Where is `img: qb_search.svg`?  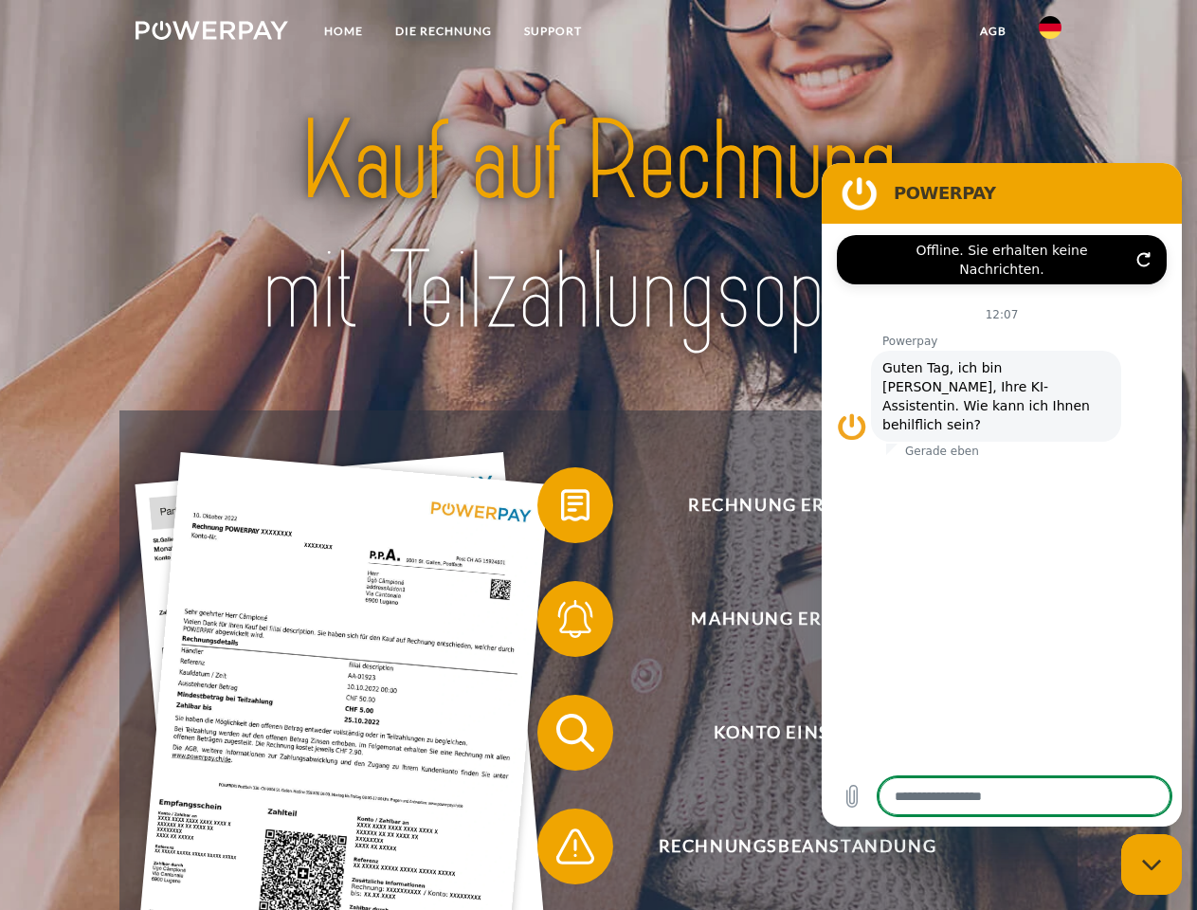 img: qb_search.svg is located at coordinates (575, 733).